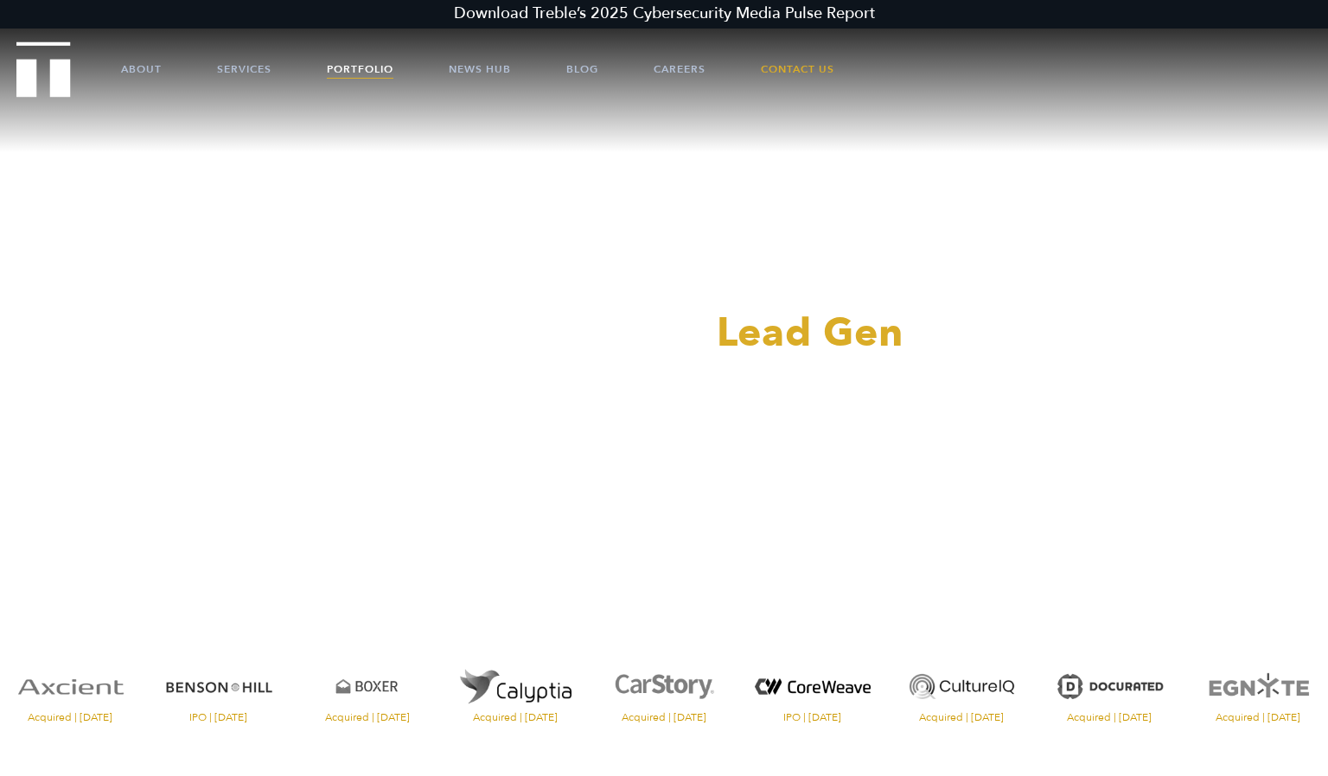  What do you see at coordinates (43, 69) in the screenshot?
I see `img: Treble logo` at bounding box center [43, 69].